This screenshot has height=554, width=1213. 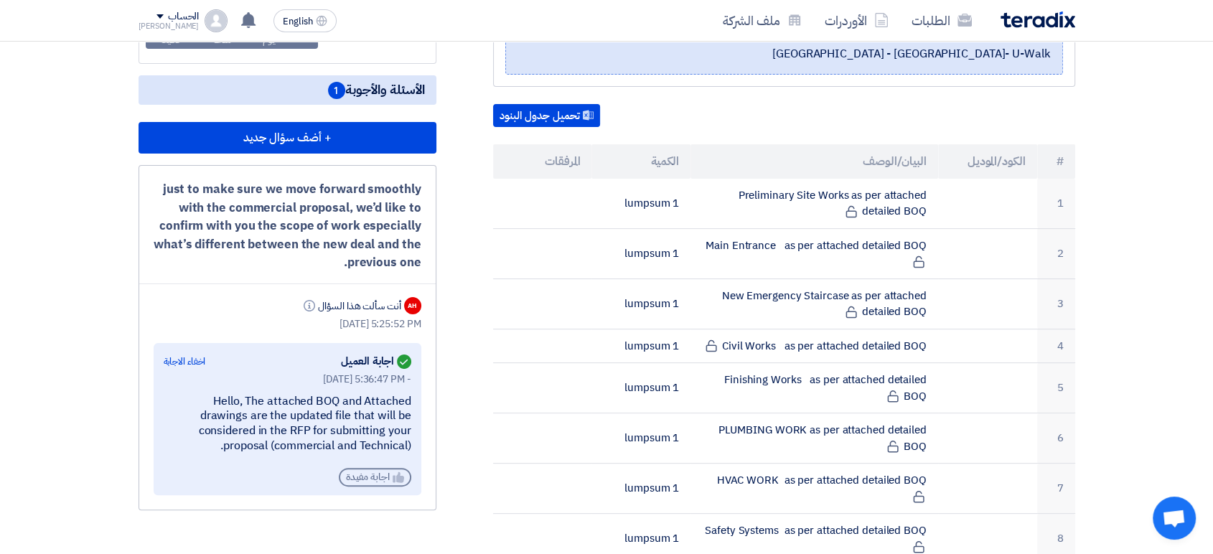 I want to click on button: تحميل جدول البنود, so click(x=546, y=116).